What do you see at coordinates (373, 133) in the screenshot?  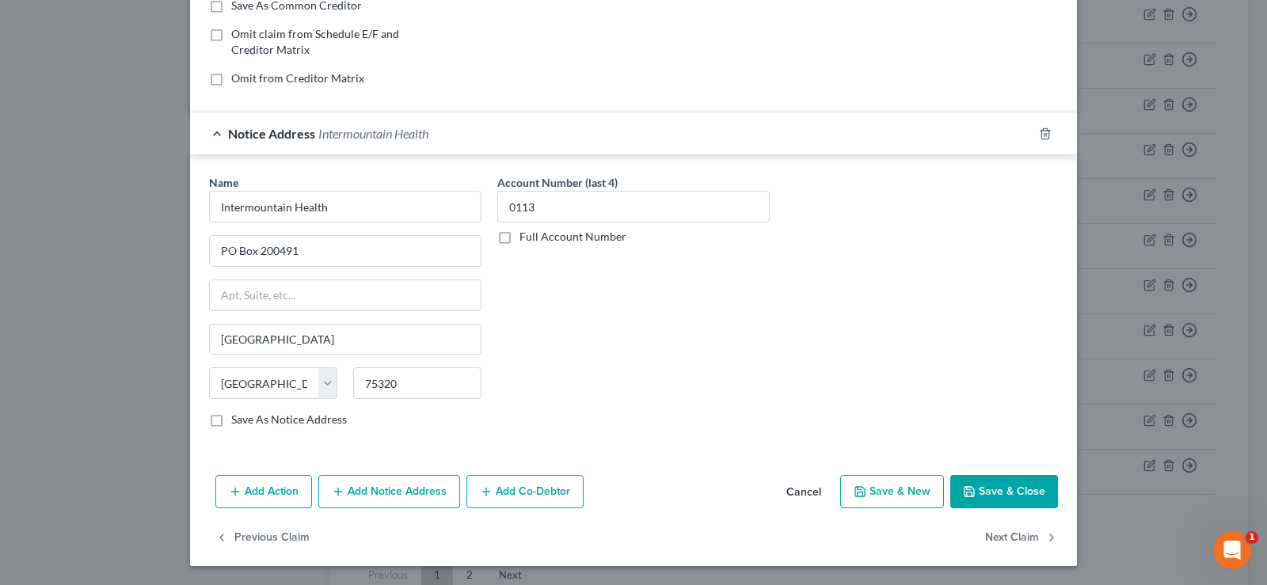 I see `span: Intermountain Health` at bounding box center [373, 133].